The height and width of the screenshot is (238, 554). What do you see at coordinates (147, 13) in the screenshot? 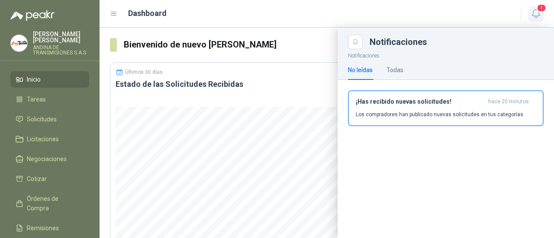
I see `h1: Dashboard` at bounding box center [147, 13].